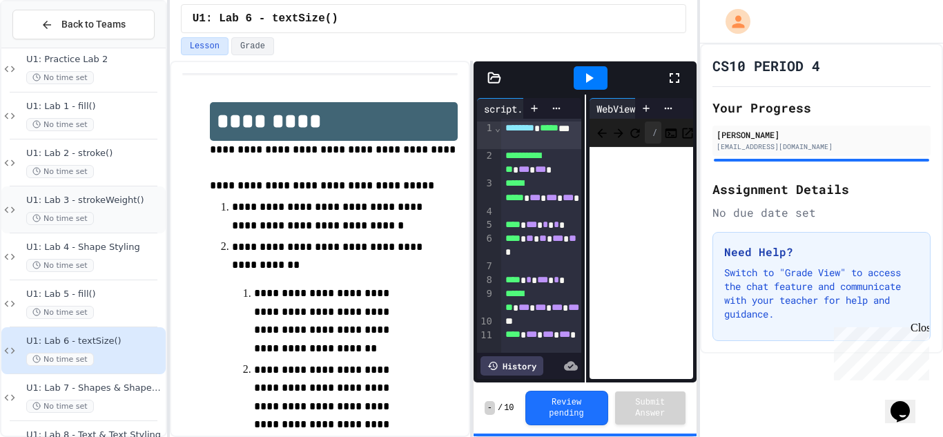 This screenshot has height=437, width=943. I want to click on span: U1: Lab 5 - fill(), so click(95, 294).